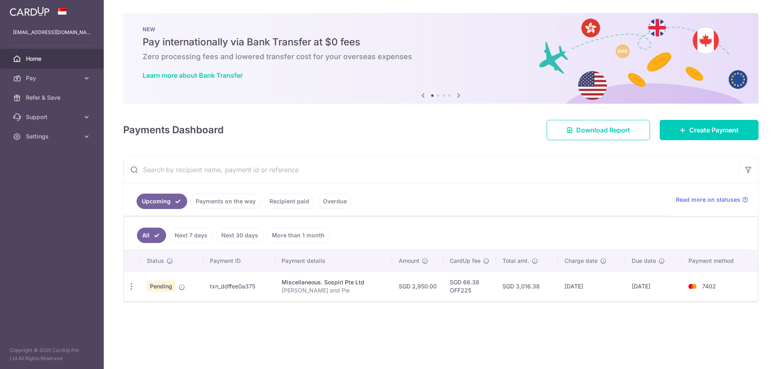 This screenshot has height=369, width=778. Describe the element at coordinates (441, 58) in the screenshot. I see `img: Bank transfer banner` at that location.